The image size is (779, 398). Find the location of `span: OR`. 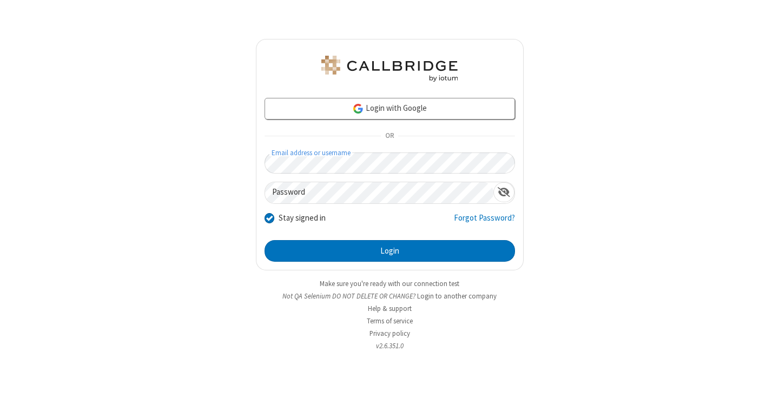

span: OR is located at coordinates (390, 136).